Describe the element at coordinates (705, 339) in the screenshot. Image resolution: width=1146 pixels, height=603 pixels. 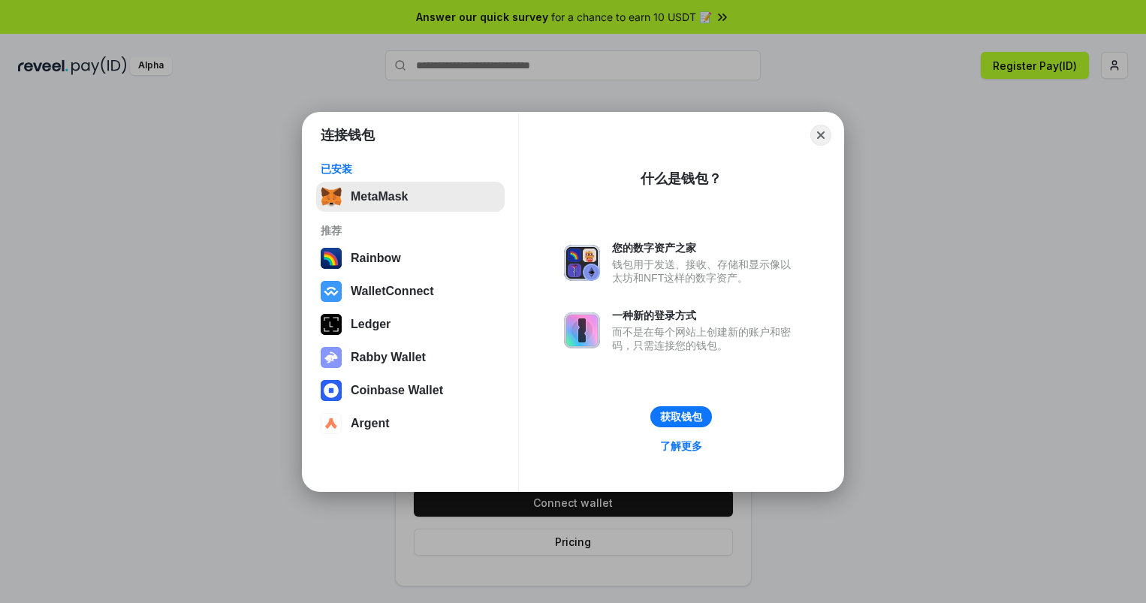
I see `div: 而不是在每个网站上创建新的账户和密码，只需连接您的钱包。` at that location.